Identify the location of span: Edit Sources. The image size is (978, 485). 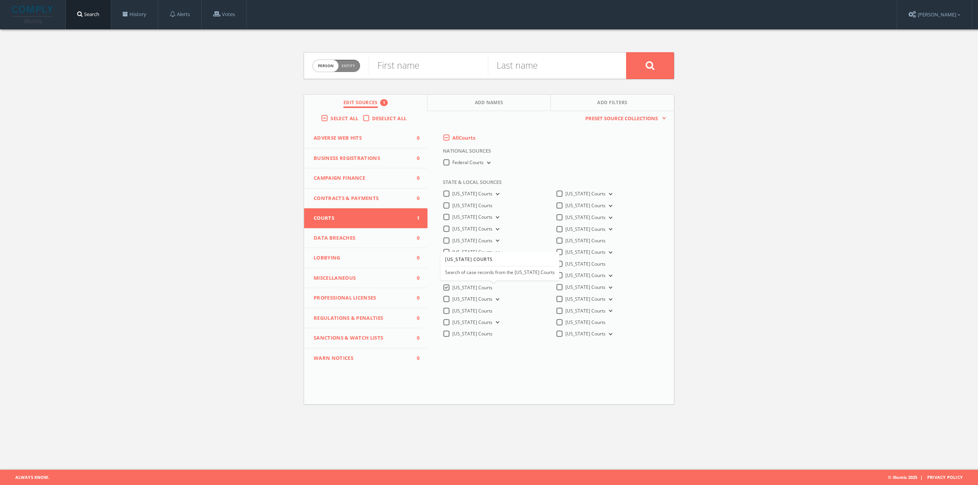
(360, 103).